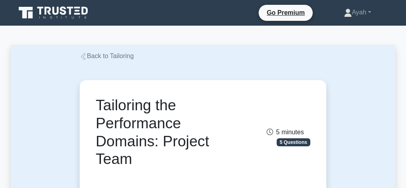 The height and width of the screenshot is (188, 406). Describe the element at coordinates (165, 132) in the screenshot. I see `h1: Tailoring the Performance Domains: Project Team` at that location.